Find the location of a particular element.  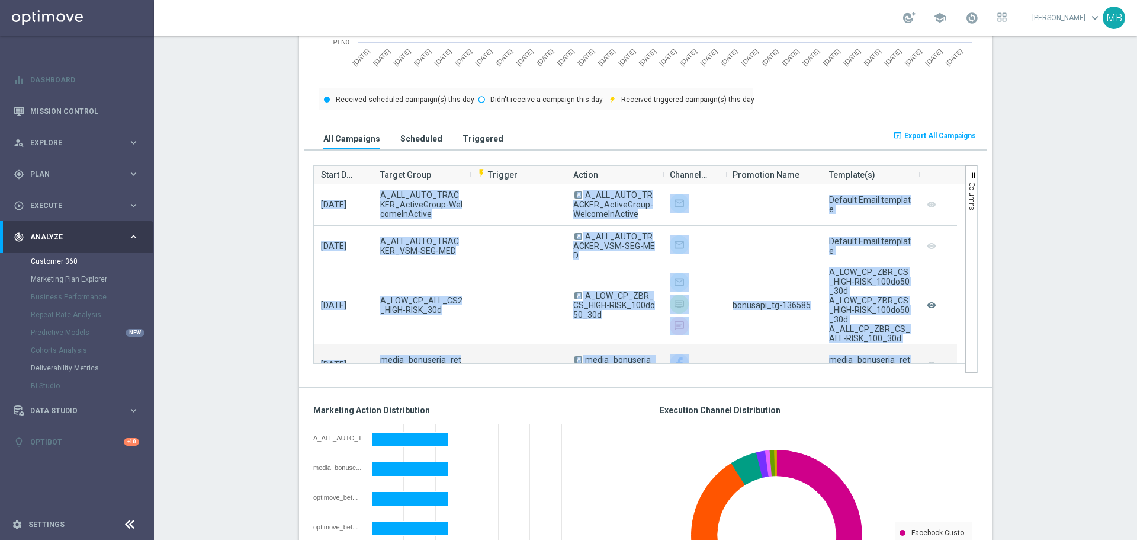

button: person_search Explore keyboard_arrow_right is located at coordinates (76, 143).